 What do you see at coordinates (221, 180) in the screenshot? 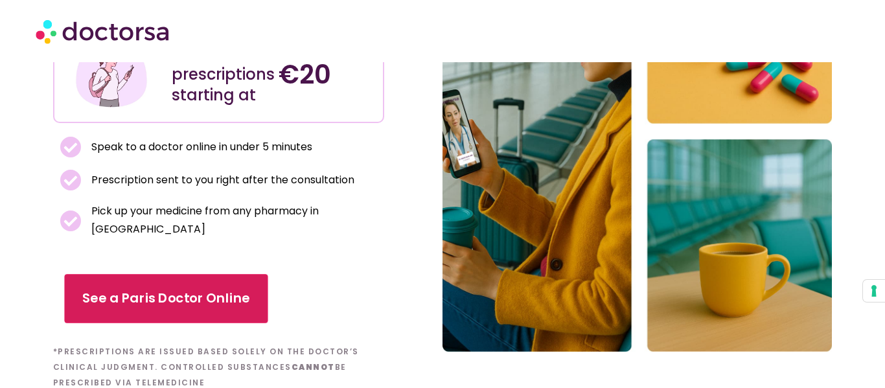
I see `span: Prescription sent to you right after the consultation` at bounding box center [221, 180].